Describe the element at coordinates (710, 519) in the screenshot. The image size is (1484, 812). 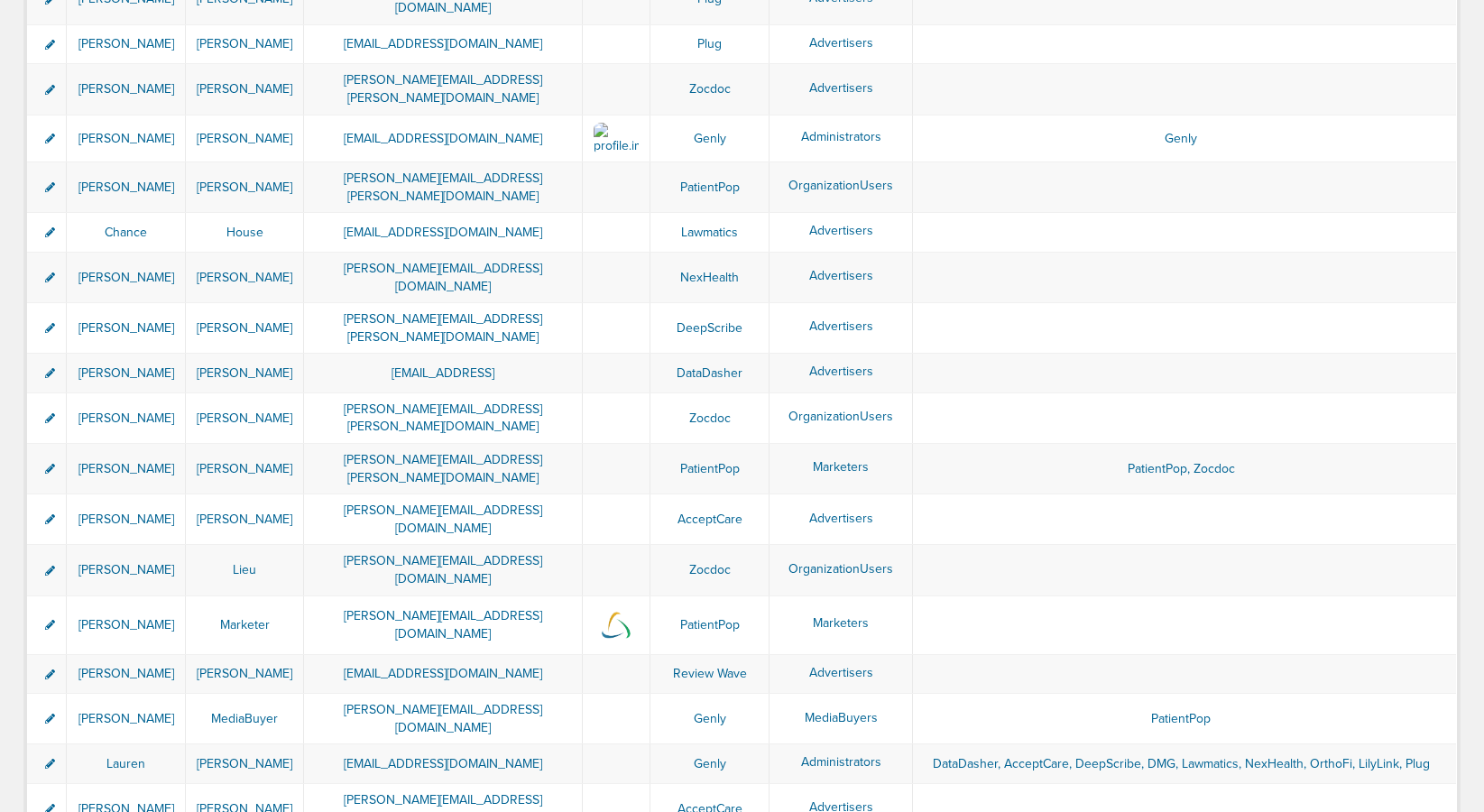
I see `td: AcceptCare` at that location.